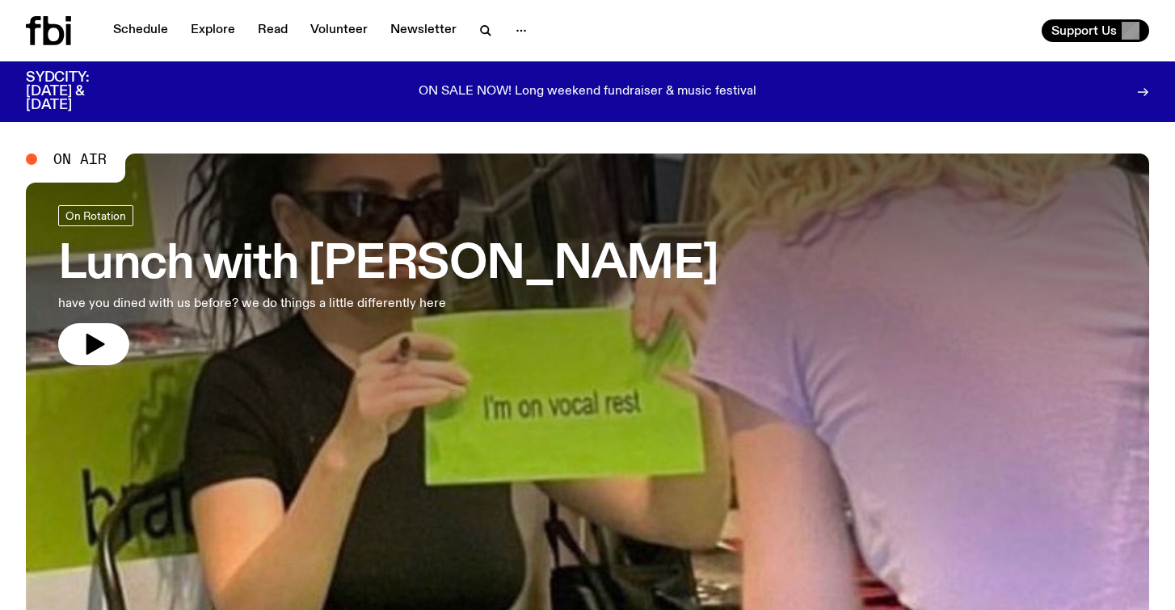 Image resolution: width=1175 pixels, height=610 pixels. What do you see at coordinates (80, 159) in the screenshot?
I see `span: On Air` at bounding box center [80, 159].